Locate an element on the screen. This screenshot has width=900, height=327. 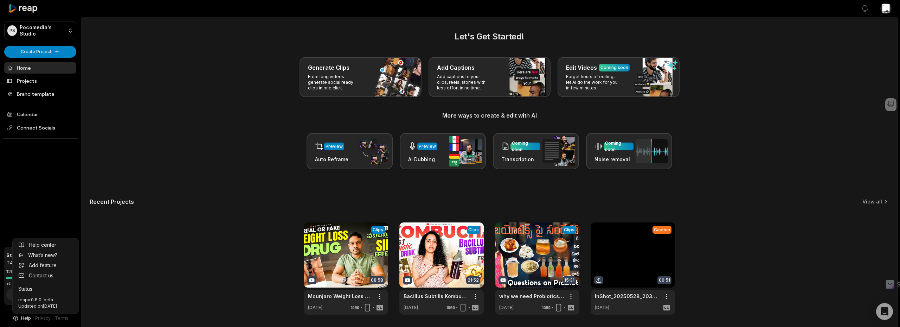
img: transcription.png is located at coordinates (559, 151).